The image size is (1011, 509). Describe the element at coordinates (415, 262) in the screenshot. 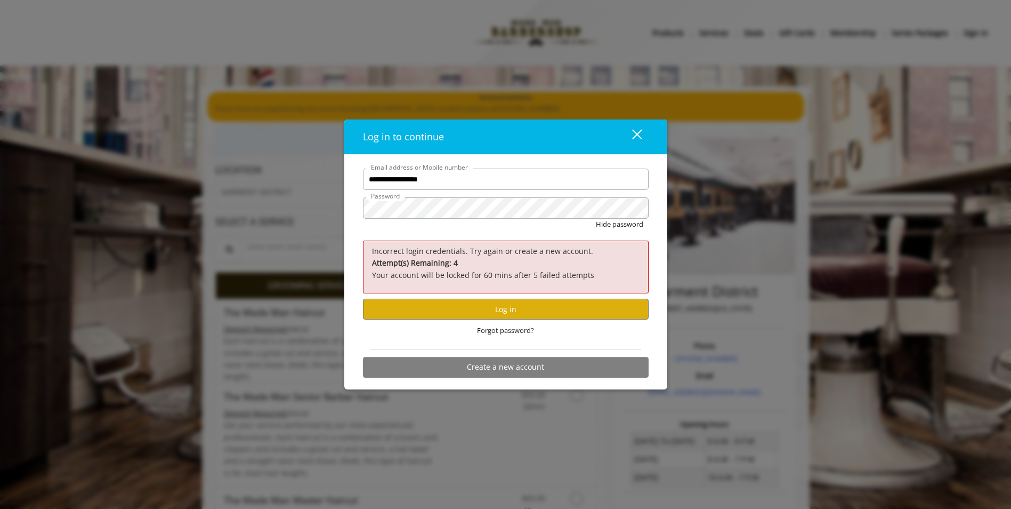

I see `b: Attempt(s) Remaining: 4` at that location.